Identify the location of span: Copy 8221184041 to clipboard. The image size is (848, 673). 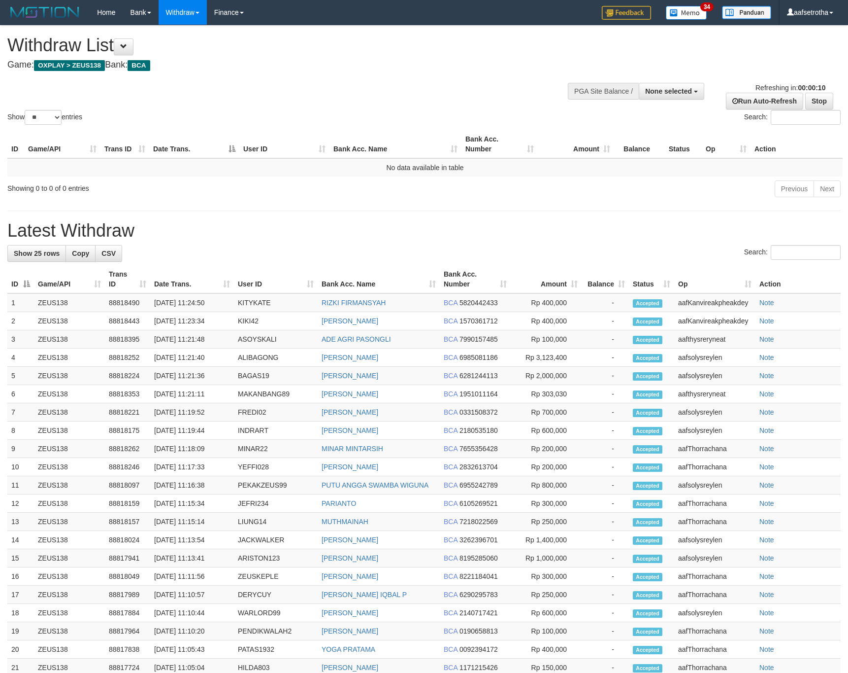
(479, 576).